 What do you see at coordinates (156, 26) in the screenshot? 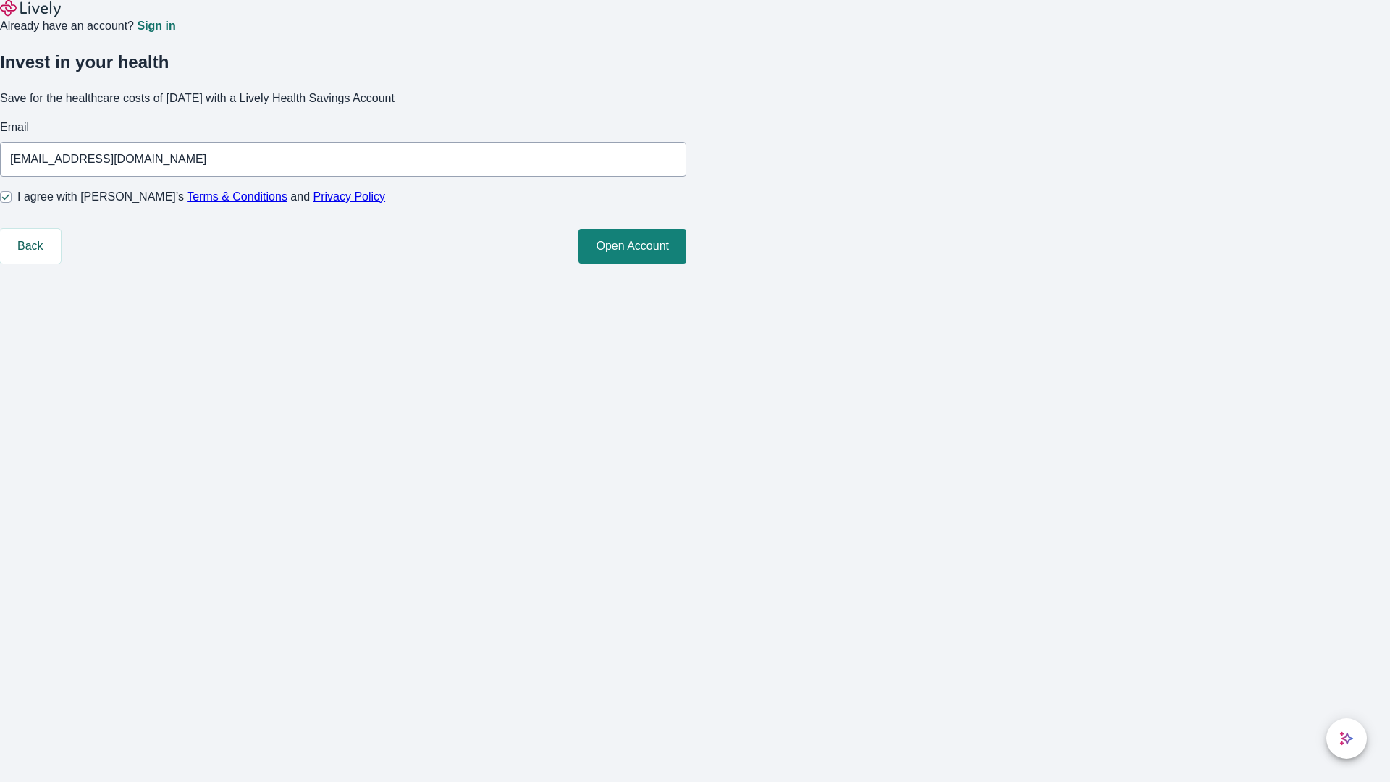
I see `div: Sign in` at bounding box center [156, 26].